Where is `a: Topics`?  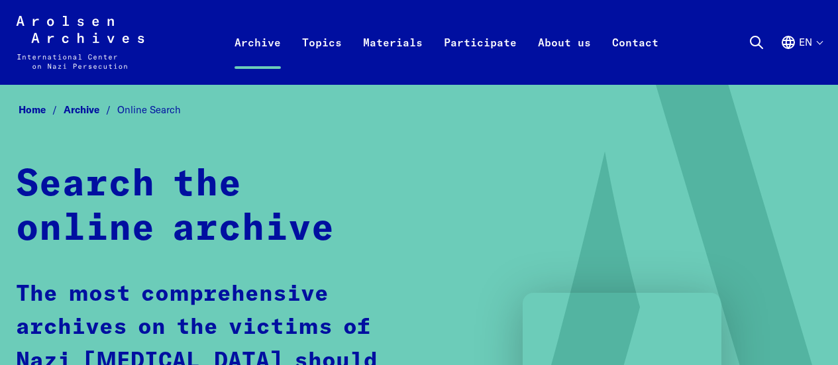
a: Topics is located at coordinates (322, 58).